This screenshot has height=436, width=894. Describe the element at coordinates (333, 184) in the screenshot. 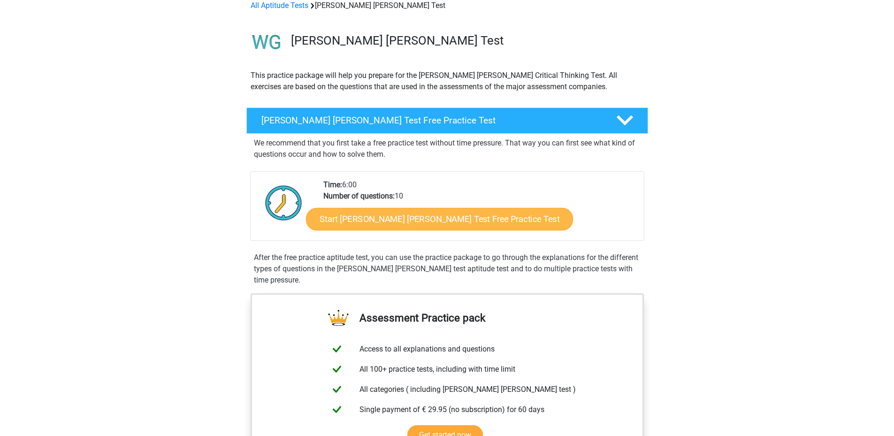

I see `b: Time:` at that location.